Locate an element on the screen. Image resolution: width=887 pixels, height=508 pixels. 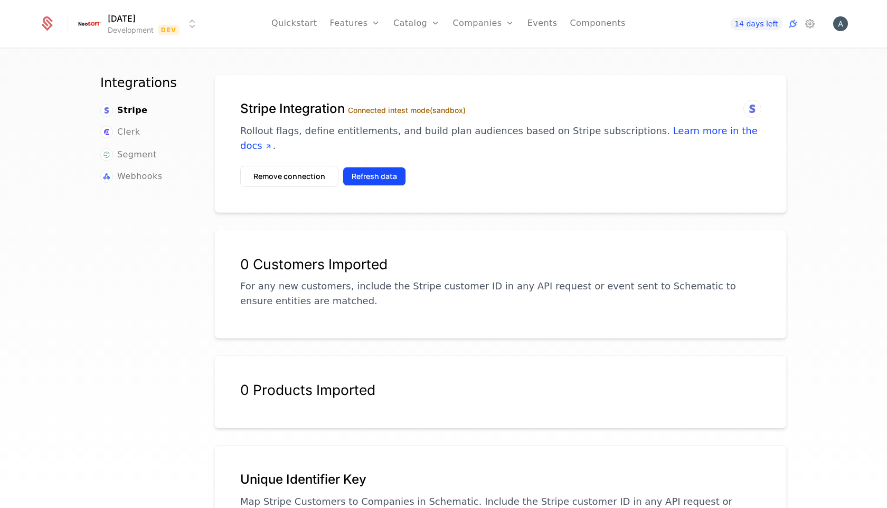
span: 14 days left is located at coordinates (756, 24).